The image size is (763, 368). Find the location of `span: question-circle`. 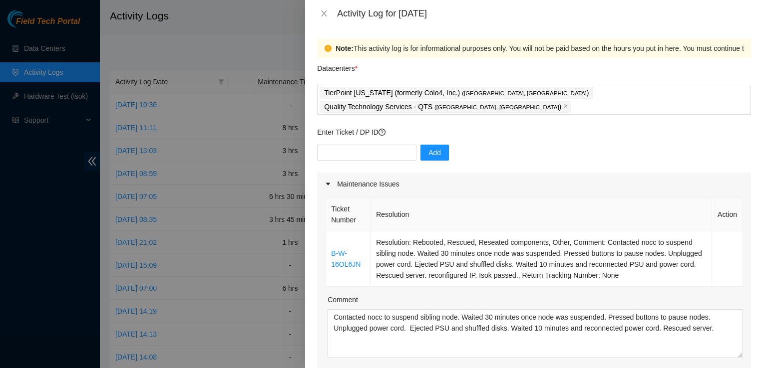

span: question-circle is located at coordinates (382, 132).